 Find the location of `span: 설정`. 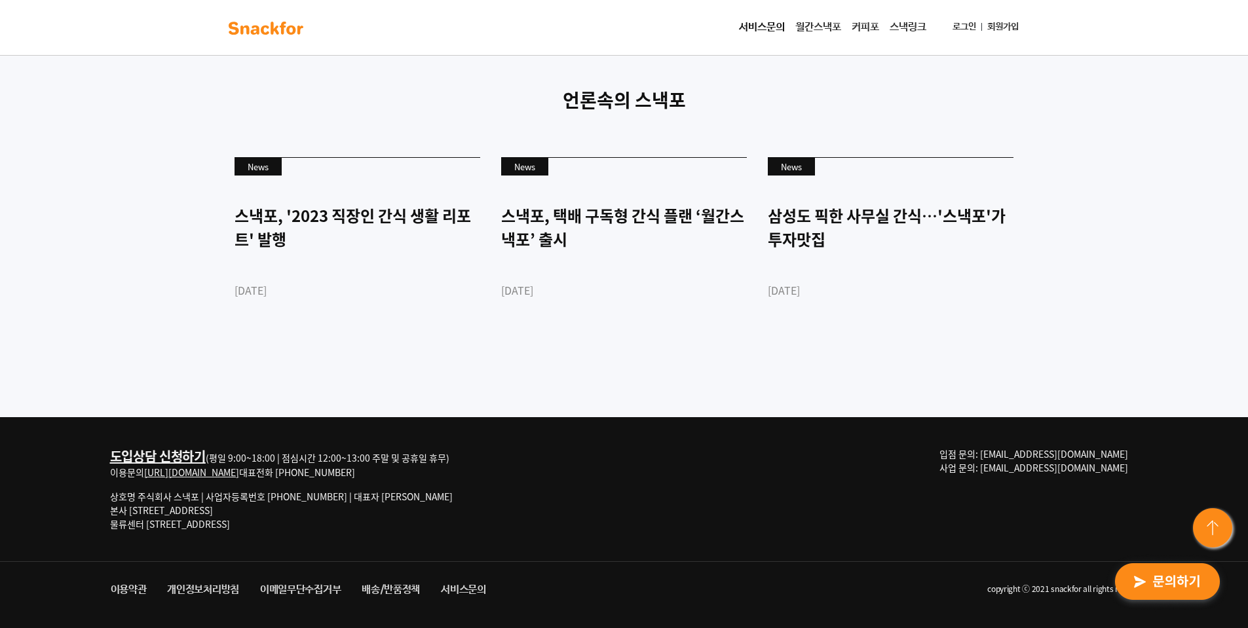

span: 설정 is located at coordinates (210, 440).